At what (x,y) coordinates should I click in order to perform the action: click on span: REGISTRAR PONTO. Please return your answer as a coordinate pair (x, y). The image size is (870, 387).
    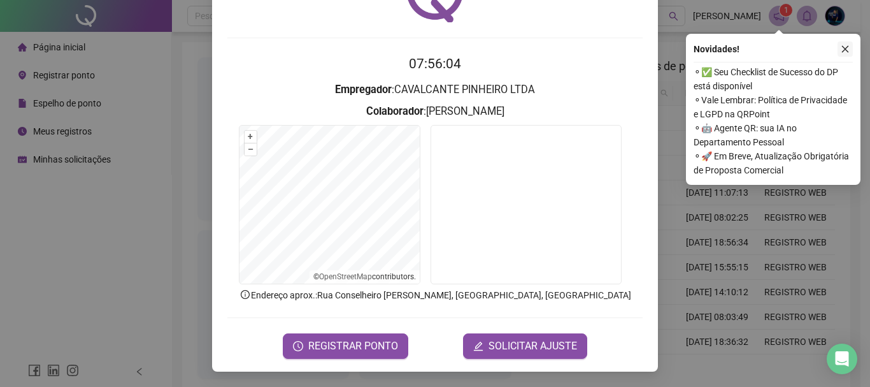
    Looking at the image, I should click on (353, 346).